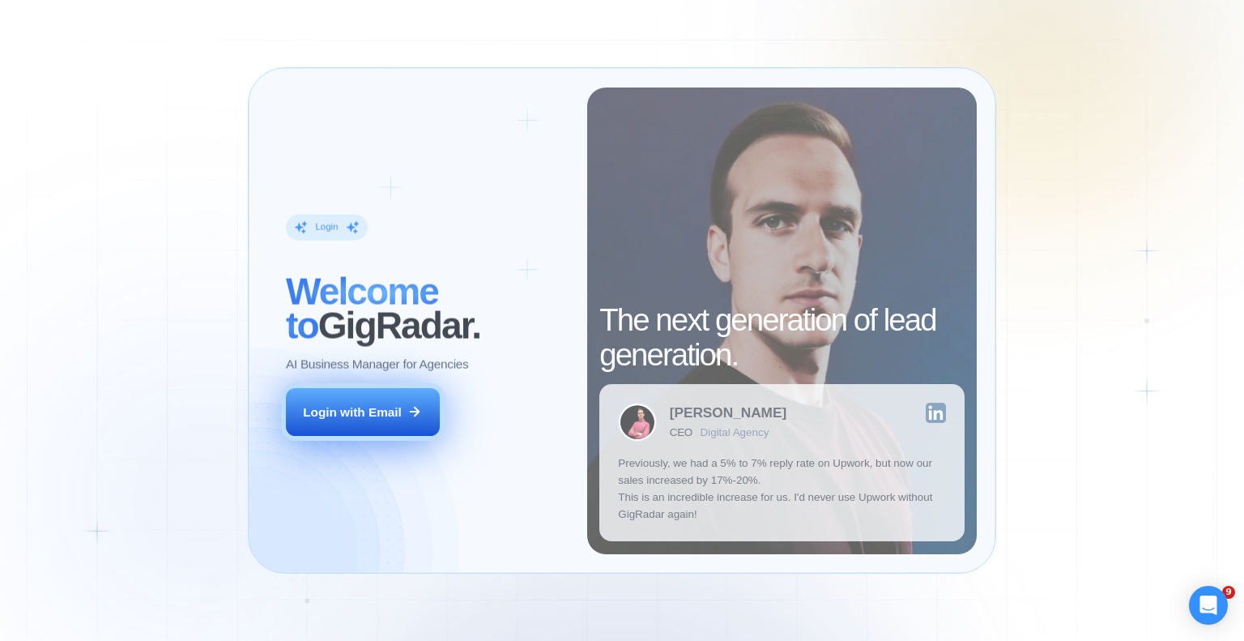 This screenshot has width=1244, height=641. What do you see at coordinates (377, 363) in the screenshot?
I see `p: AI Business Manager for Agencies` at bounding box center [377, 363].